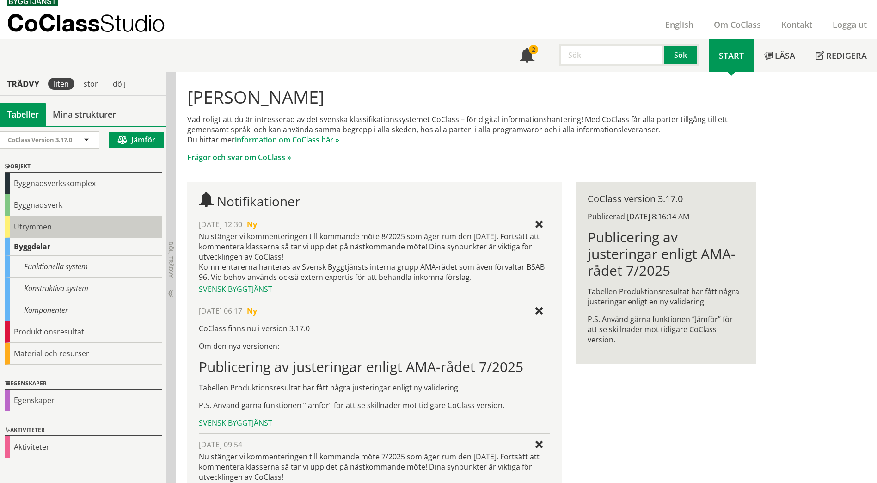 The width and height of the screenshot is (877, 483). I want to click on p: Vad roligt att du är intresserad av det svenska klassifikationssystemet CoClass – för digital inf..., so click(471, 129).